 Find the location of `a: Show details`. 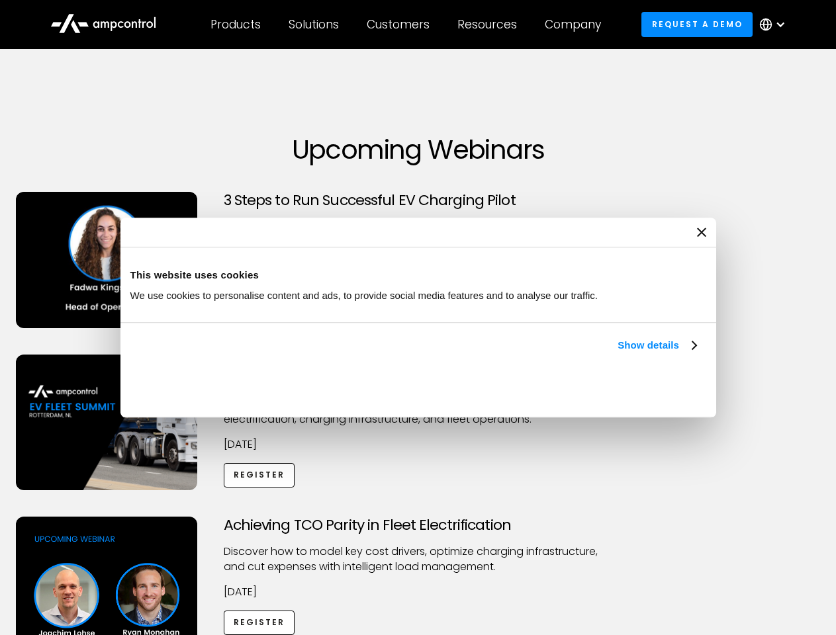

a: Show details is located at coordinates (656, 345).